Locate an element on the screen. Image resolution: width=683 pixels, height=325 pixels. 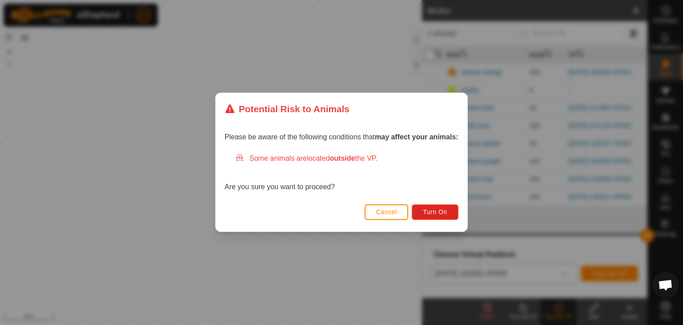
strong: outside is located at coordinates (342, 158).